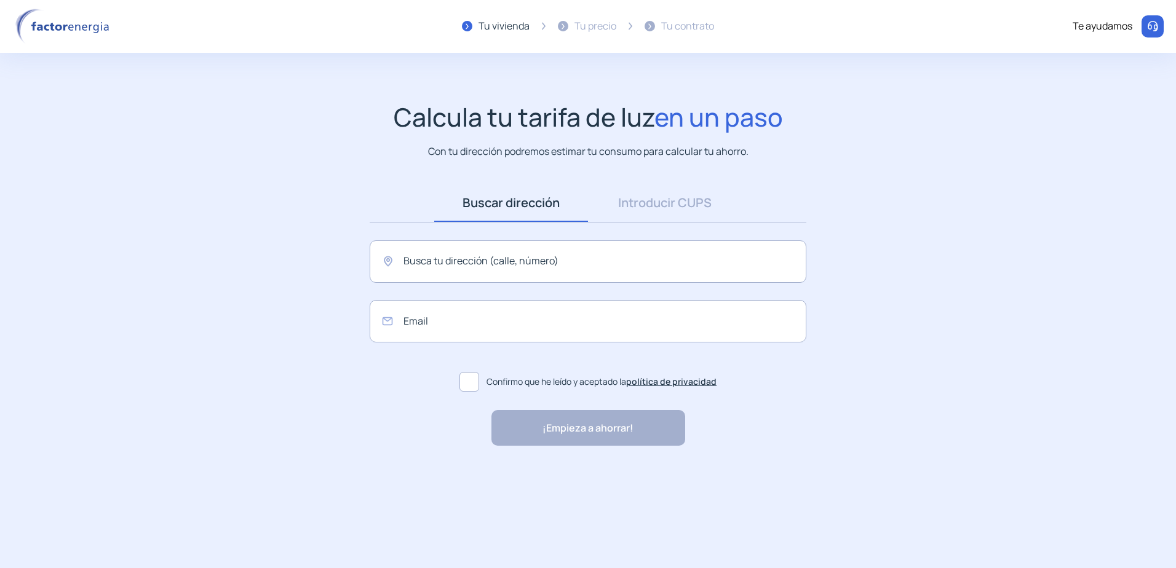 The height and width of the screenshot is (568, 1176). I want to click on a: política de privacidad, so click(671, 381).